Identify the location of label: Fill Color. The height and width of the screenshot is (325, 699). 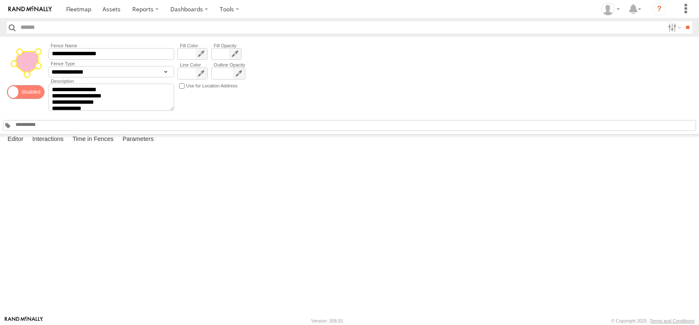
(192, 46).